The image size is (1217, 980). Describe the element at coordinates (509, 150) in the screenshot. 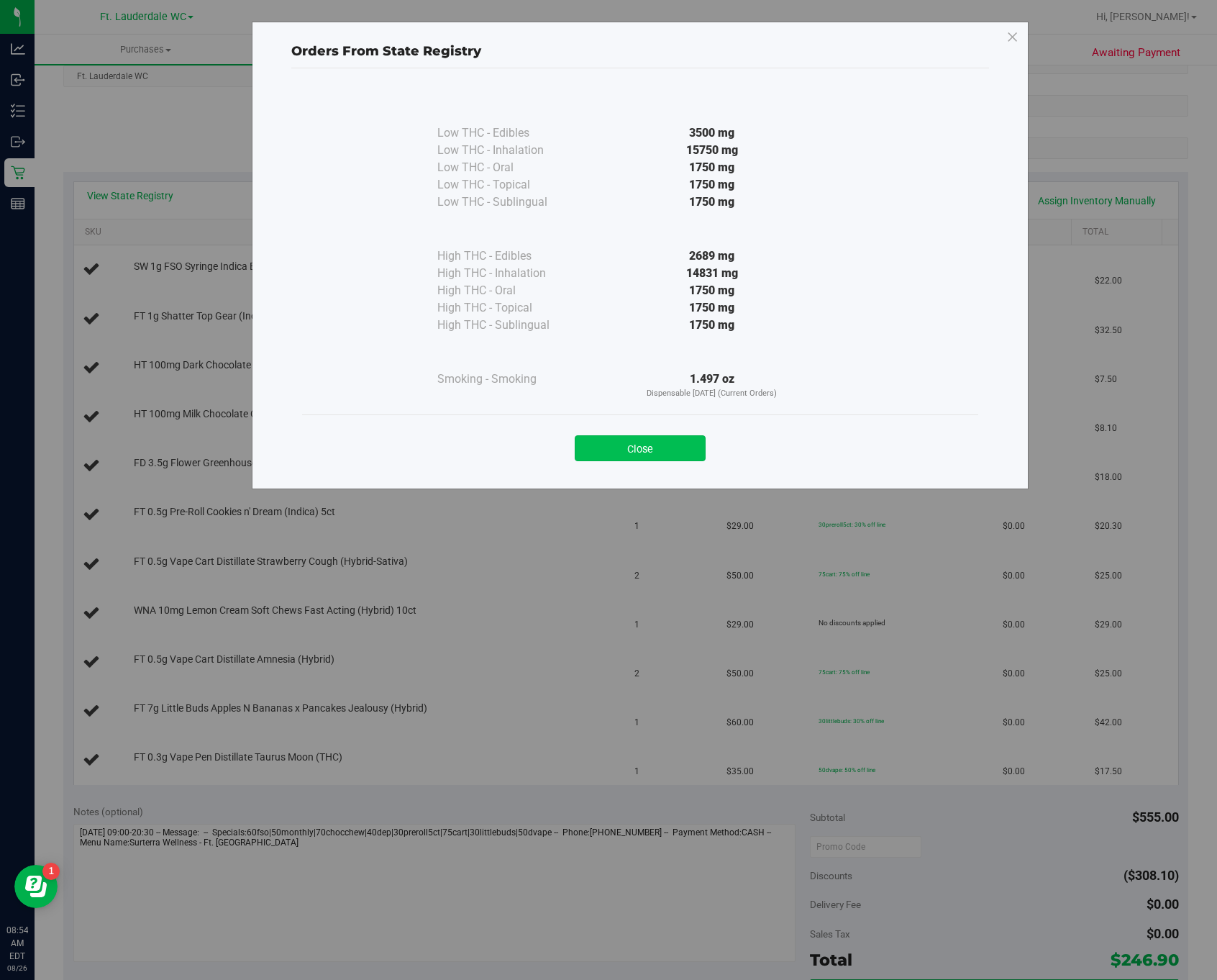

I see `div: Low THC - Inhalation` at that location.